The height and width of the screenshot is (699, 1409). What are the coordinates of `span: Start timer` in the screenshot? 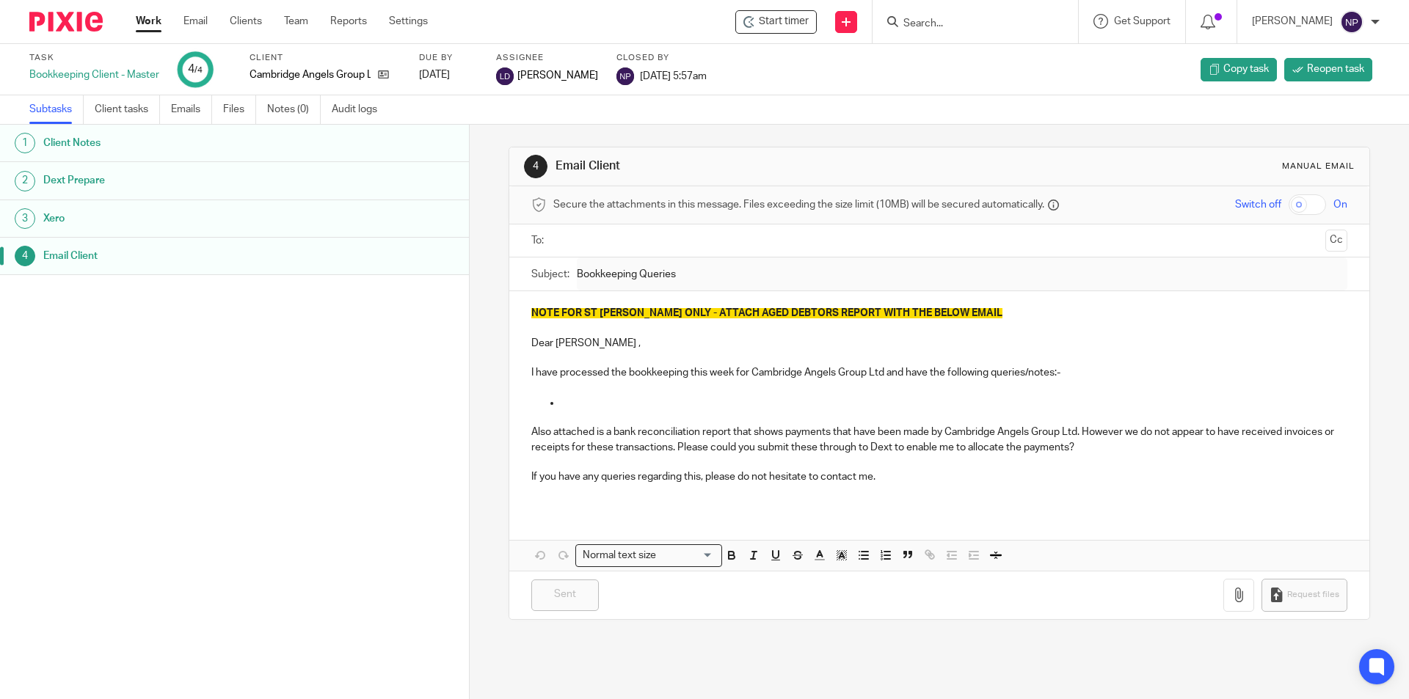 It's located at (784, 21).